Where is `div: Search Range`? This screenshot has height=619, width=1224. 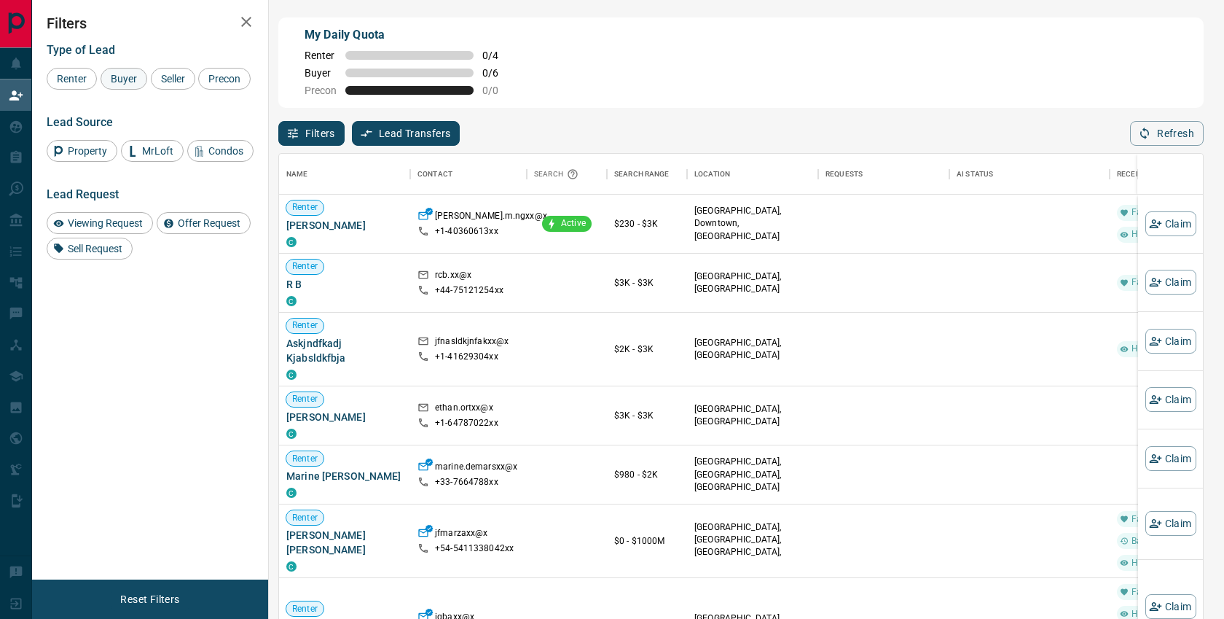
div: Search Range is located at coordinates (642, 174).